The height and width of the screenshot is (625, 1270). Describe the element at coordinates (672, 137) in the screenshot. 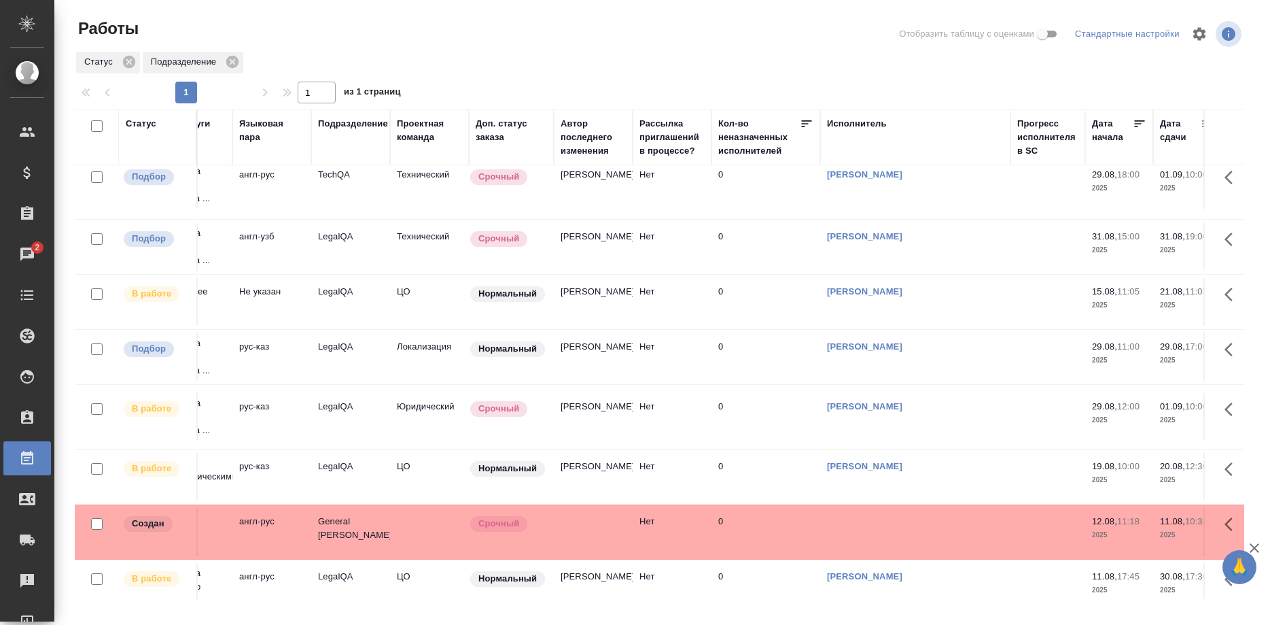

I see `div: Рассылка приглашений в процессе?` at that location.